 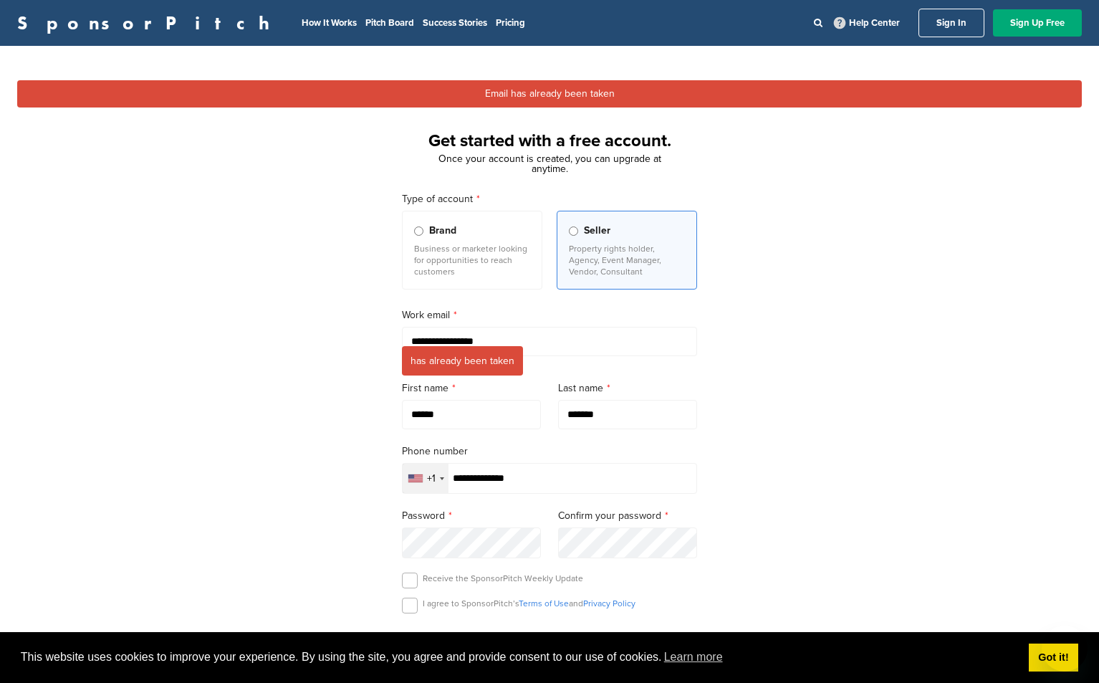 What do you see at coordinates (329, 23) in the screenshot?
I see `a: How It Works` at bounding box center [329, 23].